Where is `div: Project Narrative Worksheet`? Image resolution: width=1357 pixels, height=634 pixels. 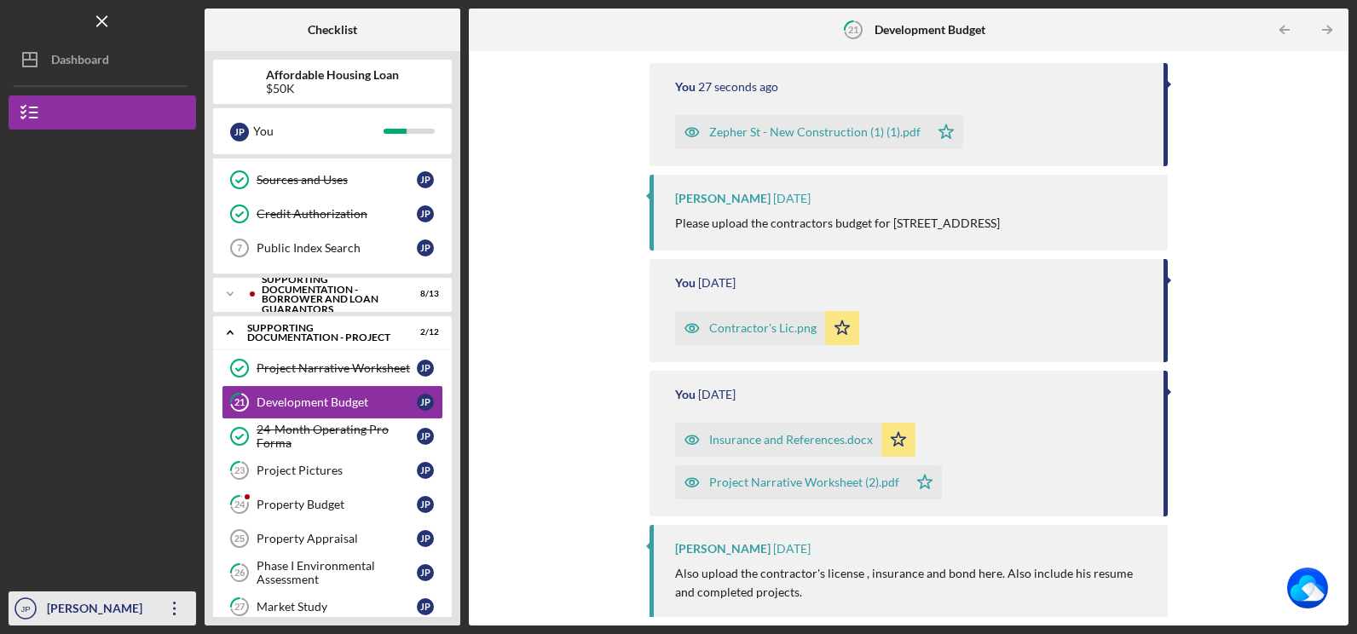
div: Project Narrative Worksheet is located at coordinates (337, 368).